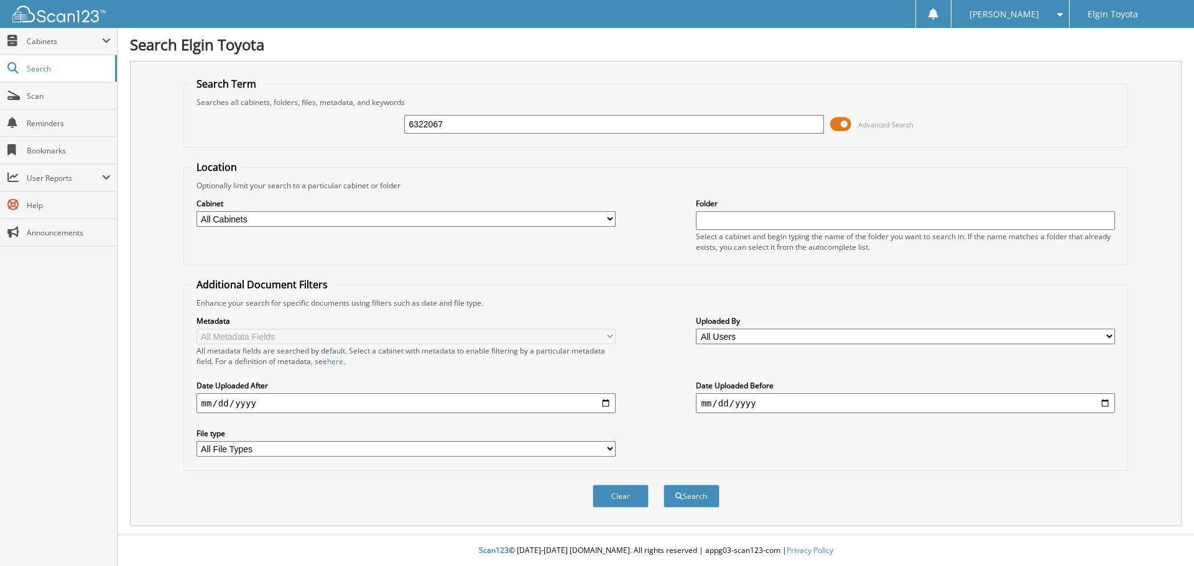 Image resolution: width=1194 pixels, height=566 pixels. What do you see at coordinates (68, 232) in the screenshot?
I see `span: Announcements` at bounding box center [68, 232].